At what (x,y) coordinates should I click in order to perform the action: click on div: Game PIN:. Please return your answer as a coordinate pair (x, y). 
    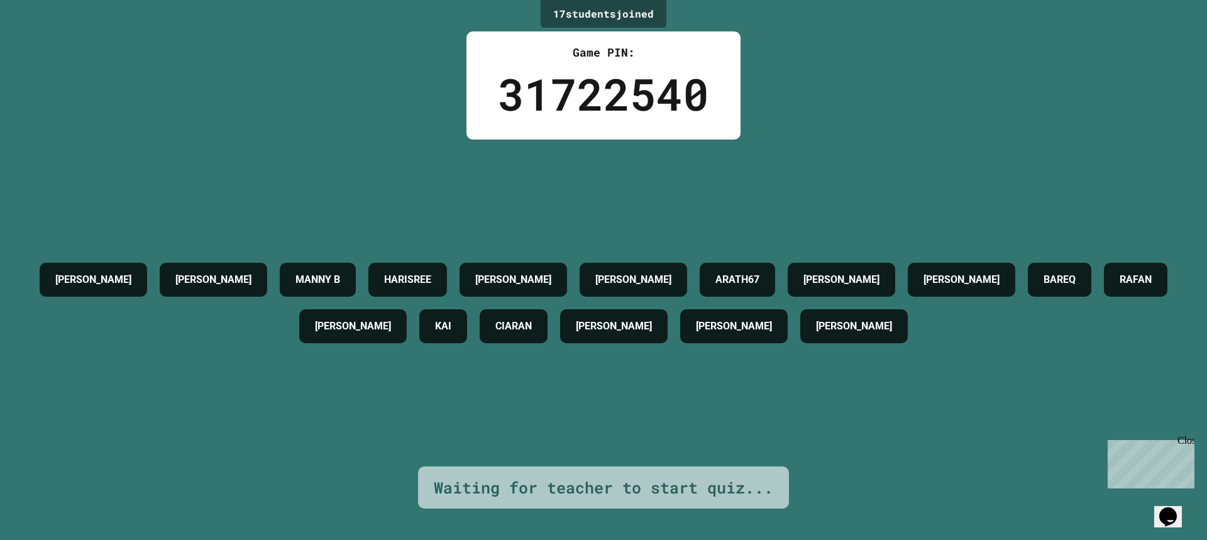
    Looking at the image, I should click on (603, 52).